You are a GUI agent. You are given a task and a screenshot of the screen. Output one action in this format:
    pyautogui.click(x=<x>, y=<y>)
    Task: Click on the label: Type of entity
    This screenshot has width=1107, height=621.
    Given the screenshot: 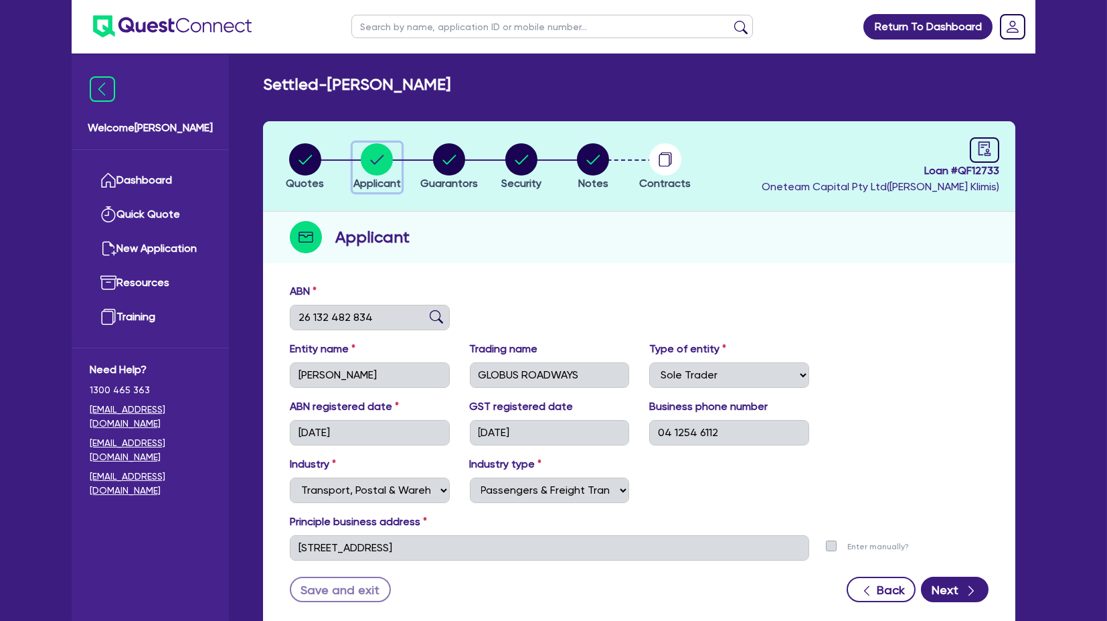 What is the action you would take?
    pyautogui.click(x=687, y=349)
    